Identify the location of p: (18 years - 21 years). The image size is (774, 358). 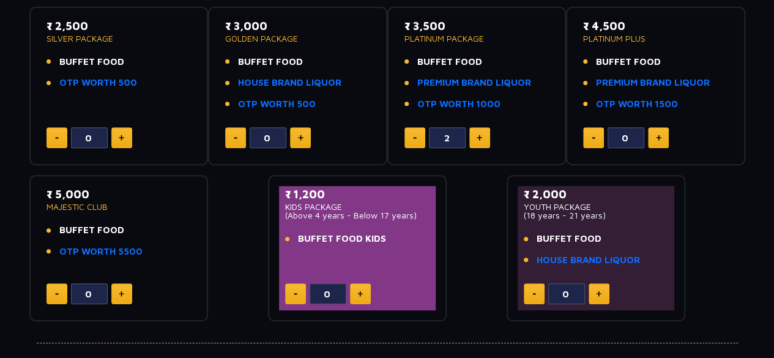
(596, 215).